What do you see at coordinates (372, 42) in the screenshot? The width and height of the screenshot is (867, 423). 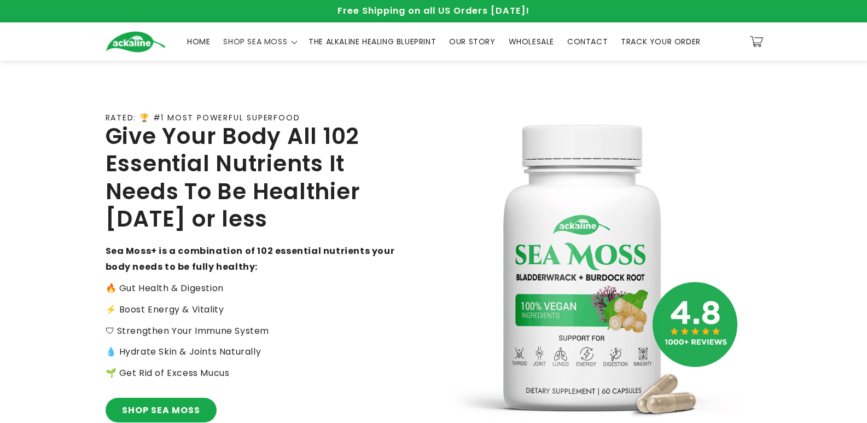 I see `span: THE ALKALINE HEALING BLUEPRINT` at bounding box center [372, 42].